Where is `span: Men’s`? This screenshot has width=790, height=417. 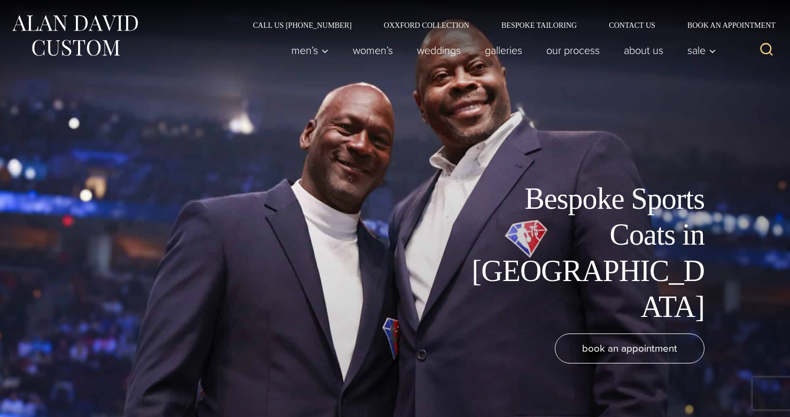 span: Men’s is located at coordinates (310, 50).